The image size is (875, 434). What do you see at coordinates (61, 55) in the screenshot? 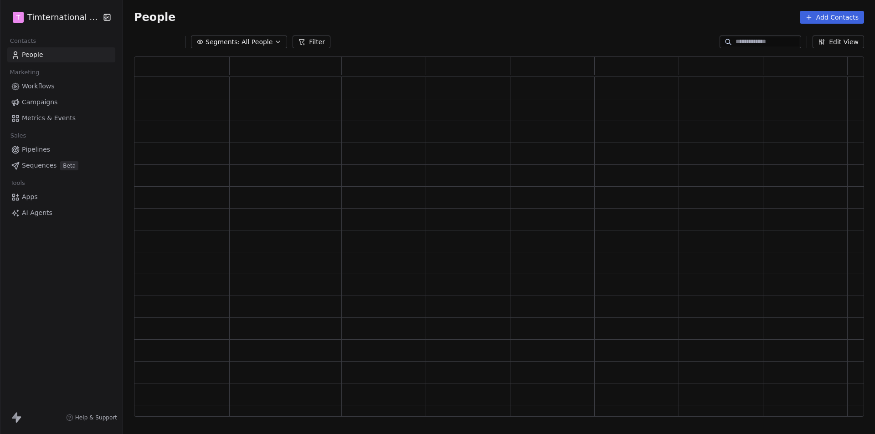
I see `a: People` at bounding box center [61, 55].